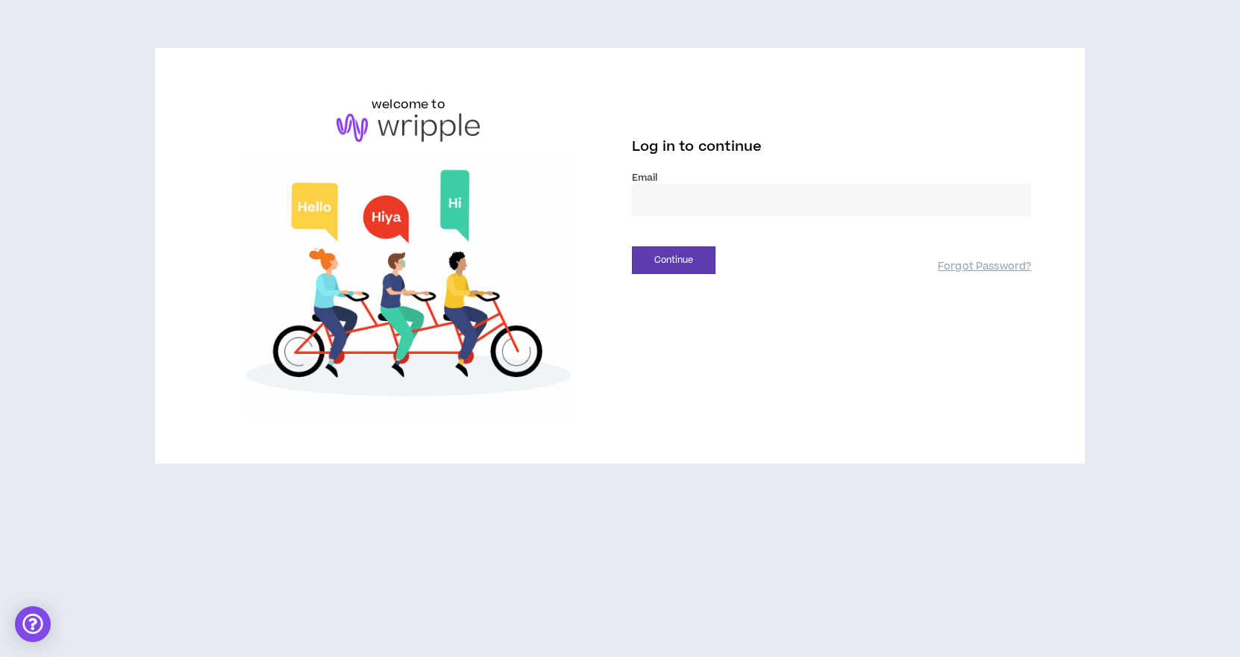  I want to click on label: Email, so click(831, 178).